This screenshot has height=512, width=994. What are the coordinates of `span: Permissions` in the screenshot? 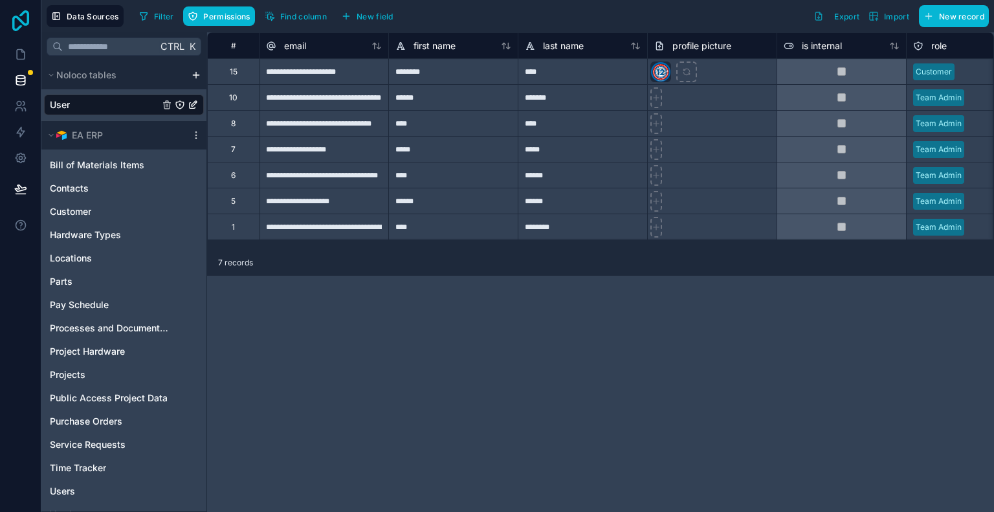 It's located at (227, 16).